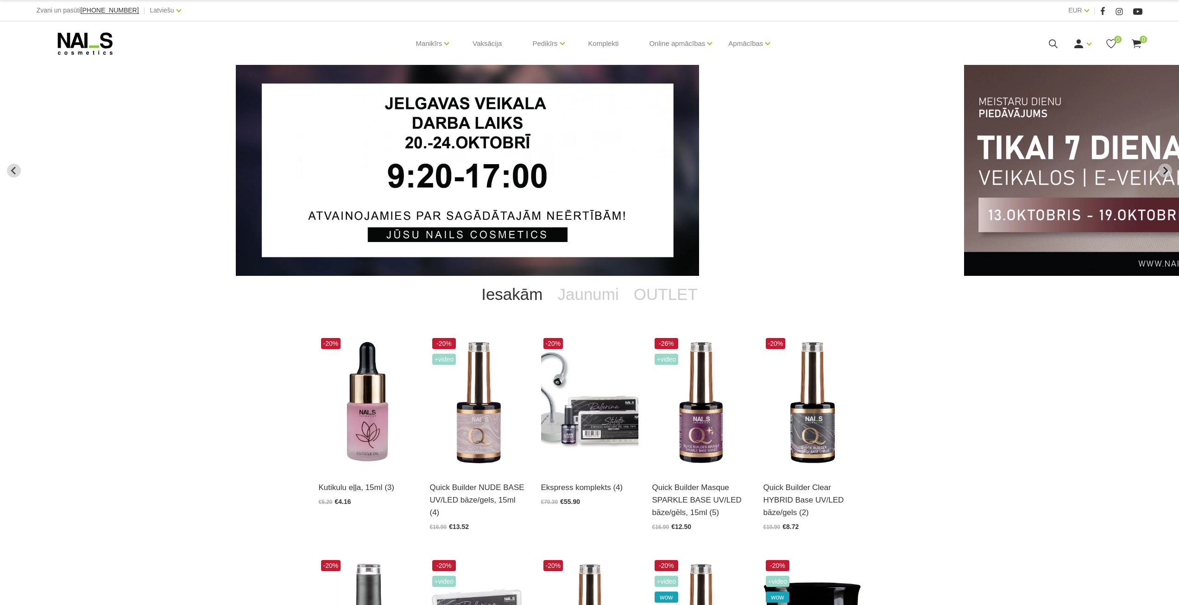 The width and height of the screenshot is (1179, 605). Describe the element at coordinates (459, 526) in the screenshot. I see `span: €13.52` at that location.